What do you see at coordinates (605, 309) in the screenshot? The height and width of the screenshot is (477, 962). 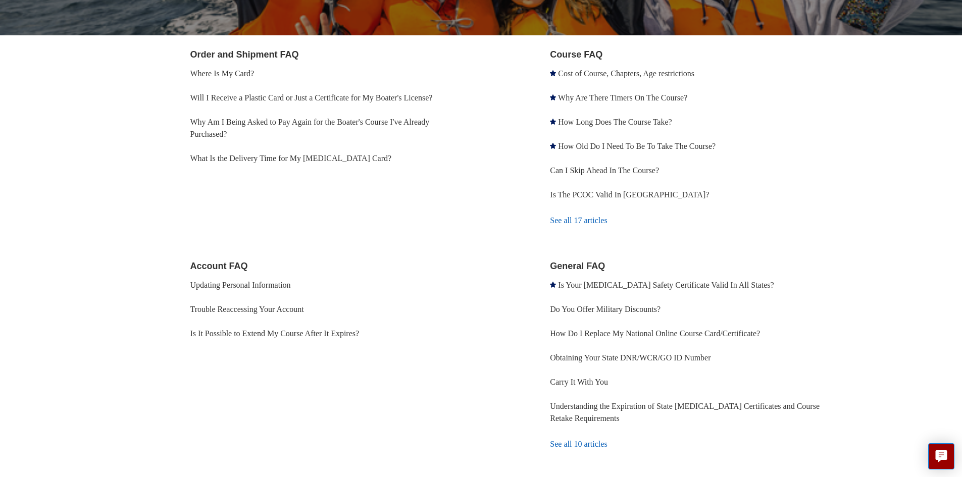 I see `a: Do You Offer Military Discounts?` at bounding box center [605, 309].